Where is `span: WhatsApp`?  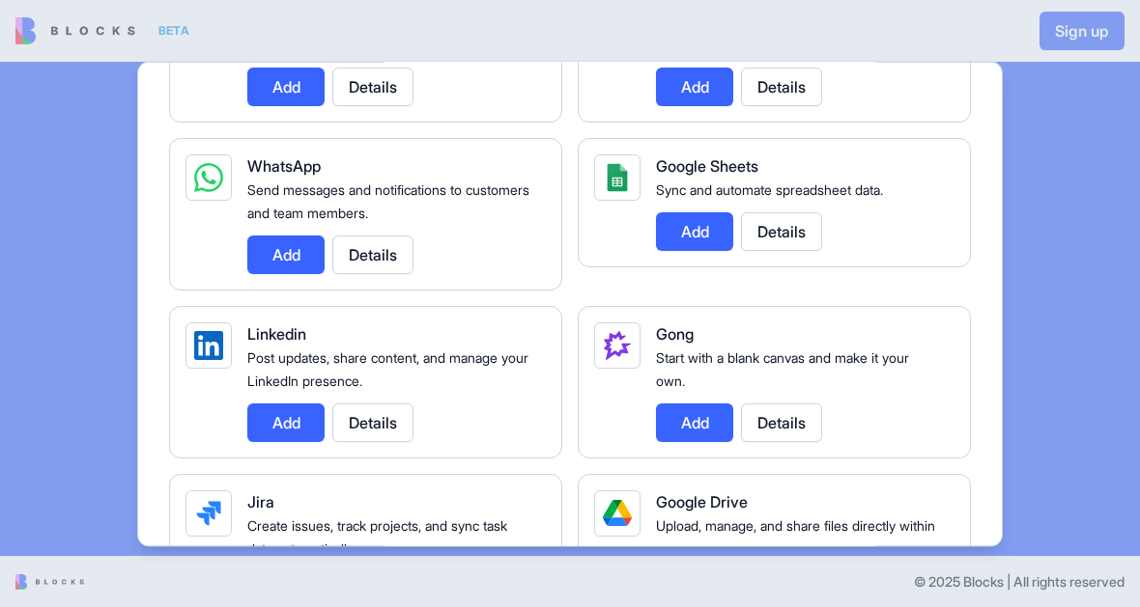 span: WhatsApp is located at coordinates (284, 166).